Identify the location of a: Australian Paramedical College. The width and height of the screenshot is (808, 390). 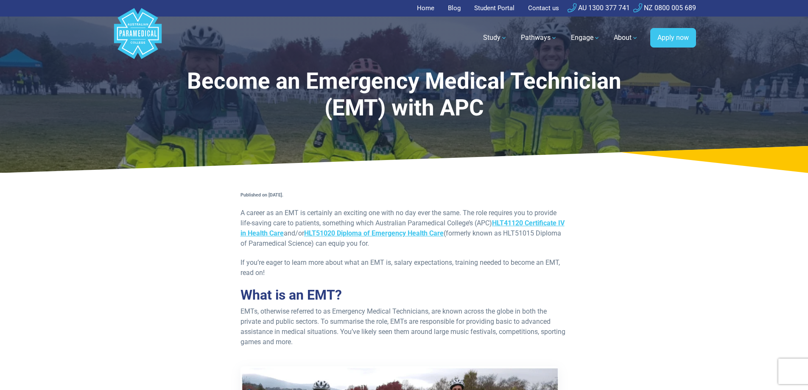
(138, 38).